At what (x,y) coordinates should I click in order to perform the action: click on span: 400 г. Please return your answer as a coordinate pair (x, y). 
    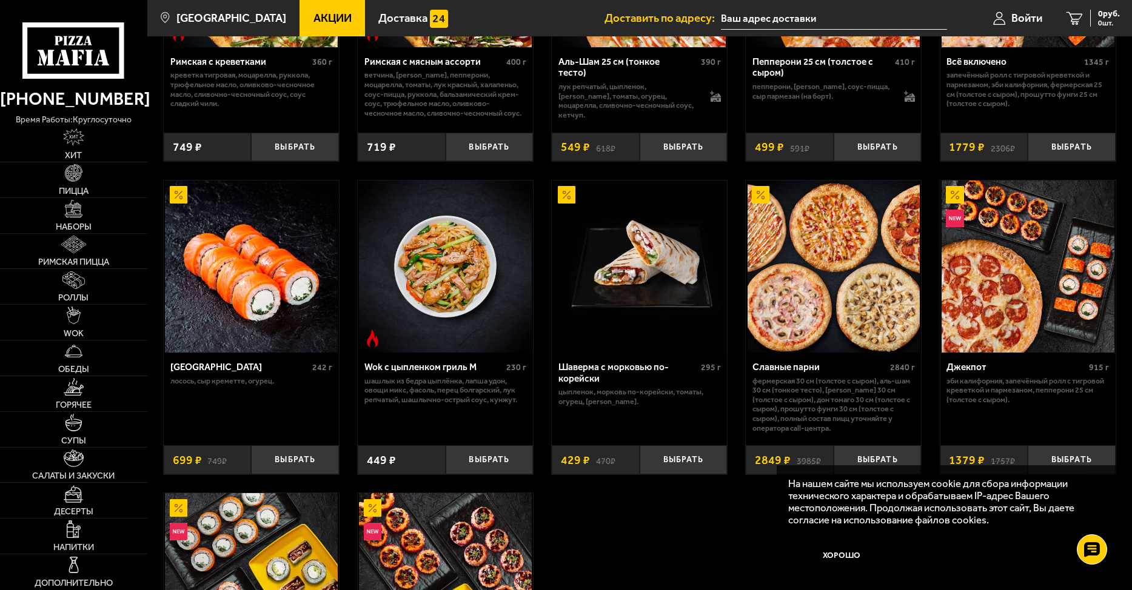
    Looking at the image, I should click on (516, 62).